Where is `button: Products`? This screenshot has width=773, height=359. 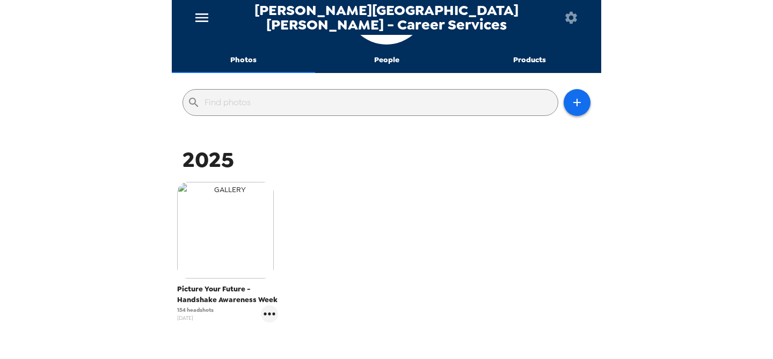
button: Products is located at coordinates (529, 60).